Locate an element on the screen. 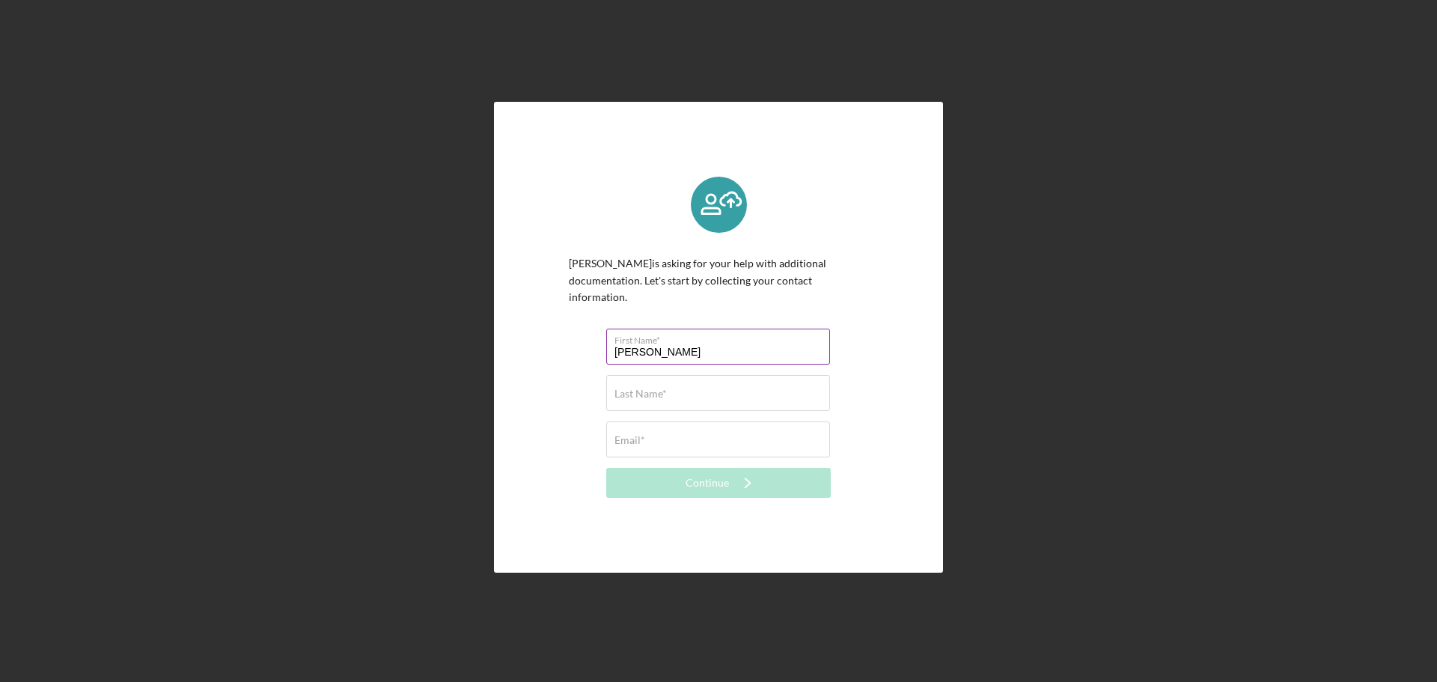 Image resolution: width=1437 pixels, height=682 pixels. label: Last Name* is located at coordinates (641, 394).